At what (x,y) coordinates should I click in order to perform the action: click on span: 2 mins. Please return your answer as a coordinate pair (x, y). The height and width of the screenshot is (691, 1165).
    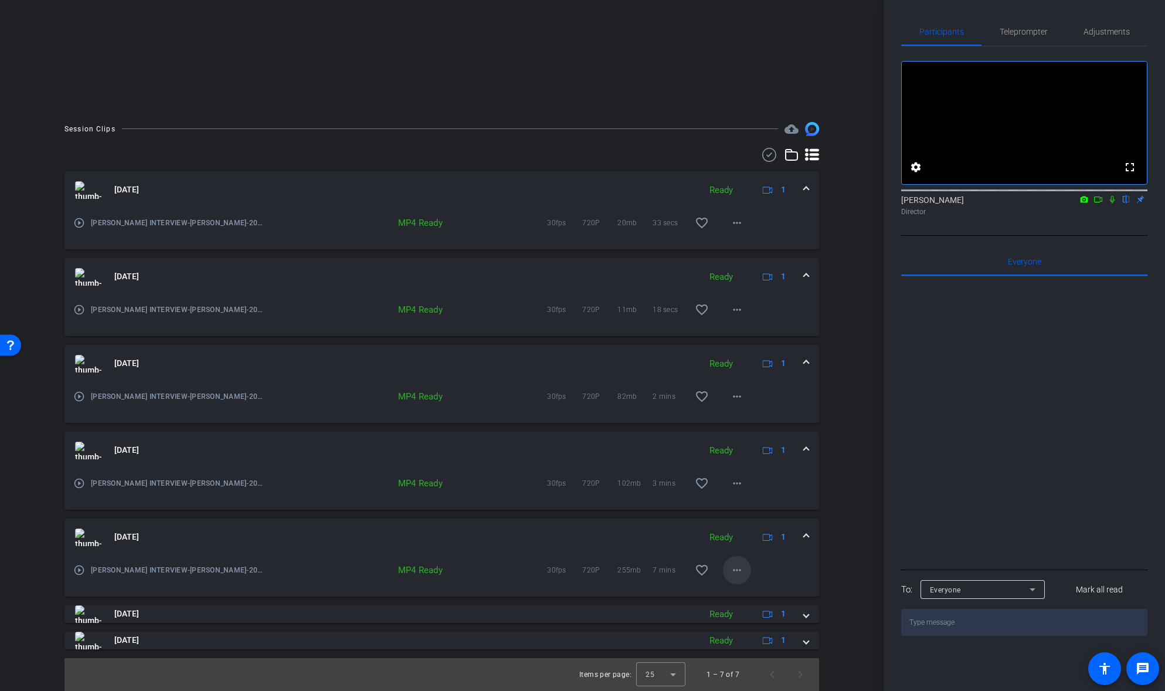
    Looking at the image, I should click on (670, 396).